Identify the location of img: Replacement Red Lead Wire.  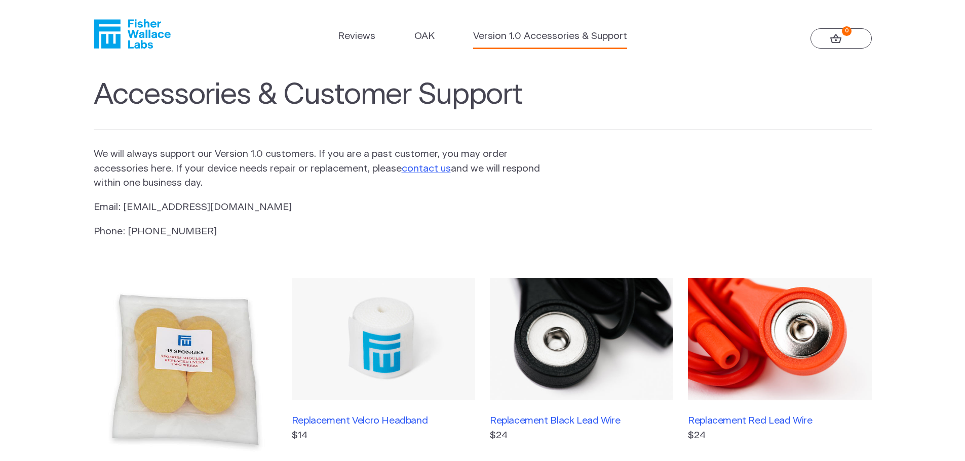
(779, 339).